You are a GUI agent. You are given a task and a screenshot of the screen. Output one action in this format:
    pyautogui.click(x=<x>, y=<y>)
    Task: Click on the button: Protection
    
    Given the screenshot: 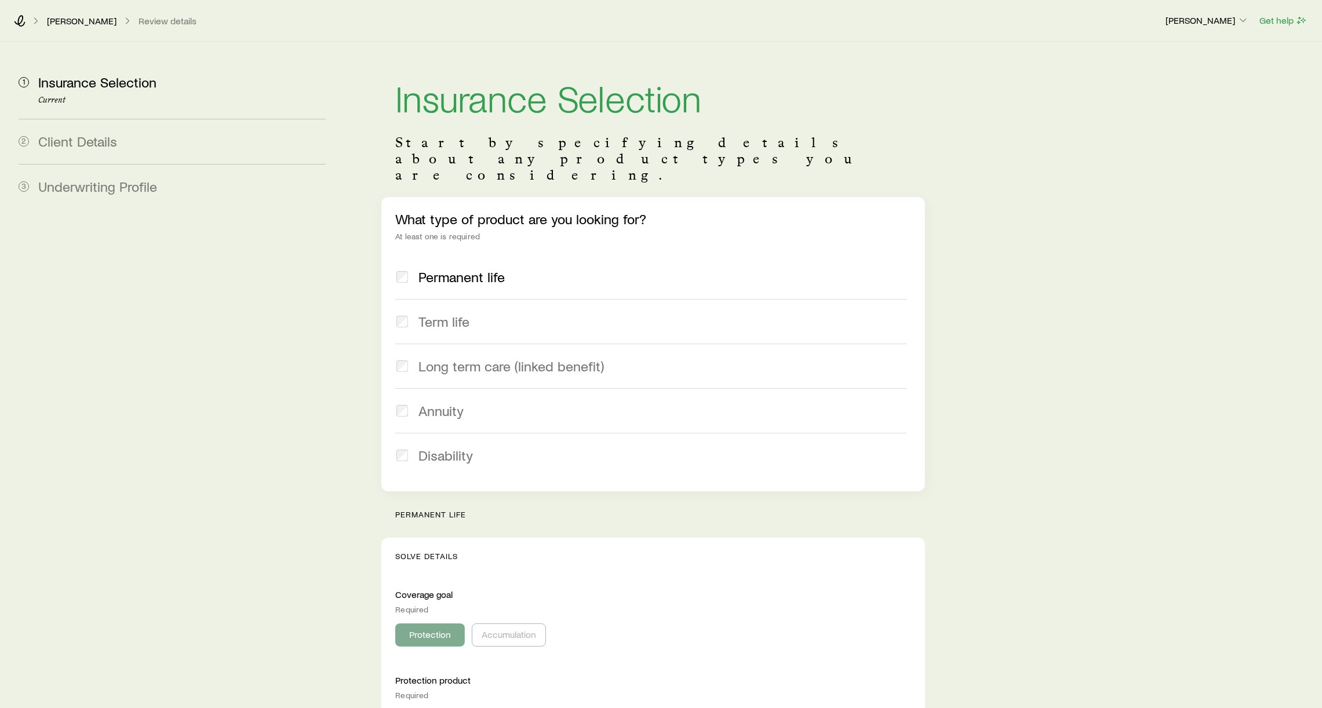 What is the action you would take?
    pyautogui.click(x=430, y=635)
    